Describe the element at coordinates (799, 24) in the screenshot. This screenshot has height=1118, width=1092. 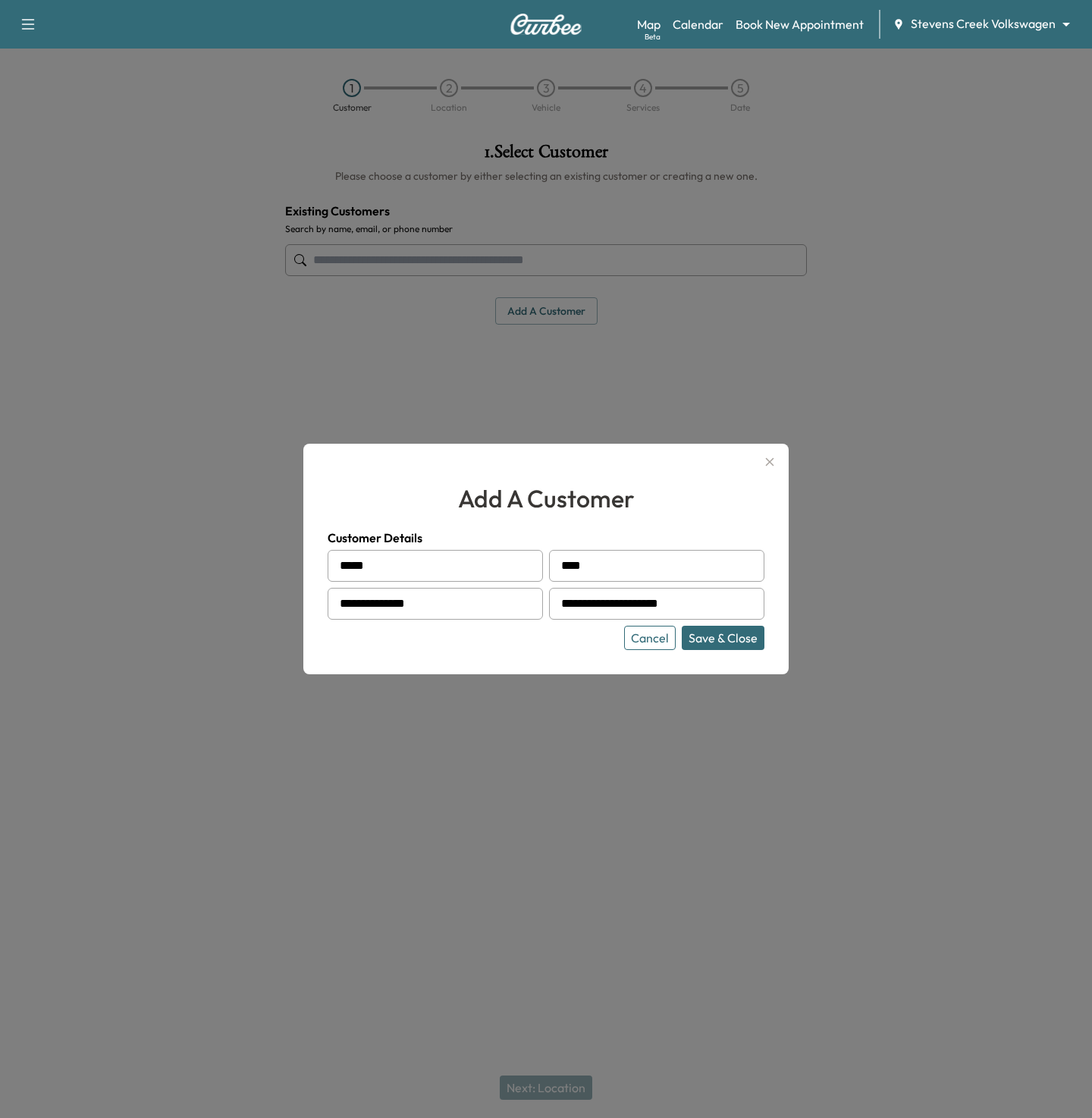
I see `a: Book New Appointment` at that location.